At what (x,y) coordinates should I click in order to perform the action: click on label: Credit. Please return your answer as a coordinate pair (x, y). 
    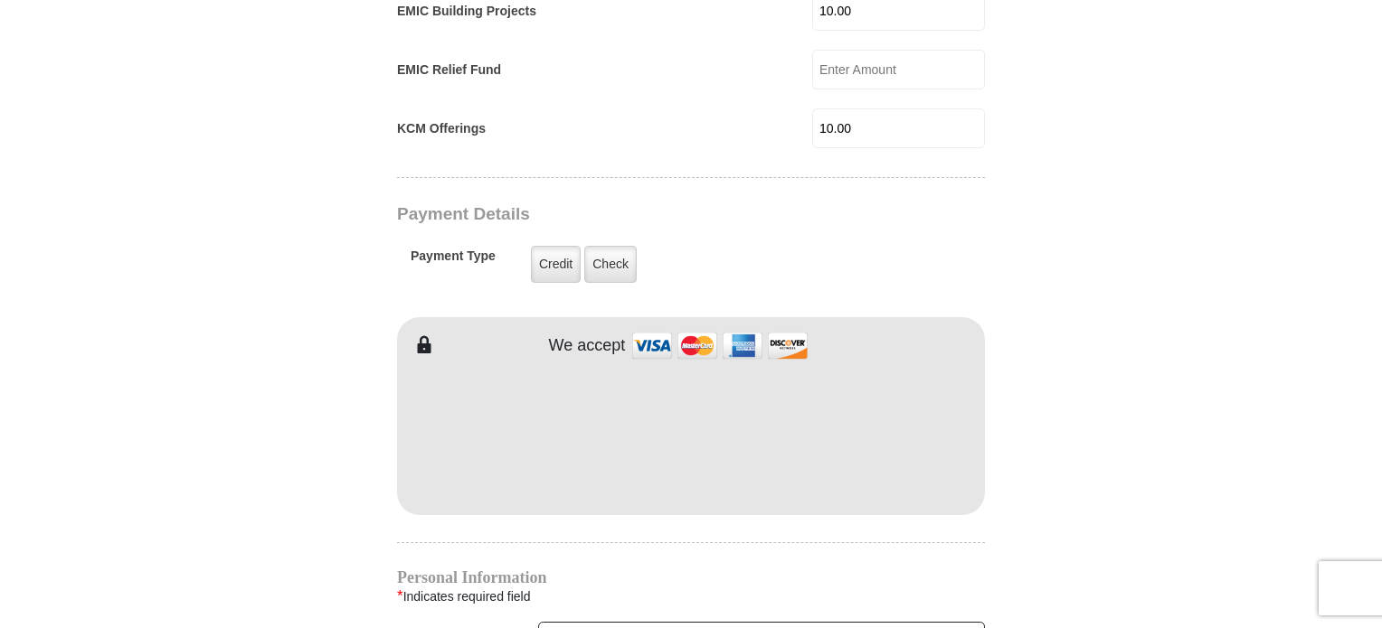
    Looking at the image, I should click on (555, 264).